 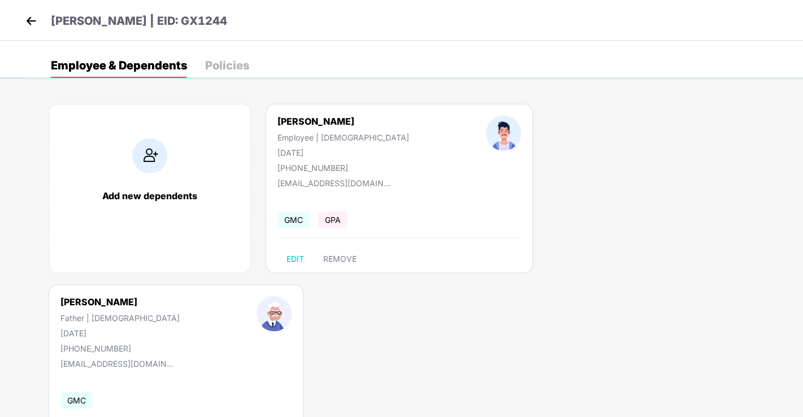 I want to click on button: EDIT, so click(x=295, y=259).